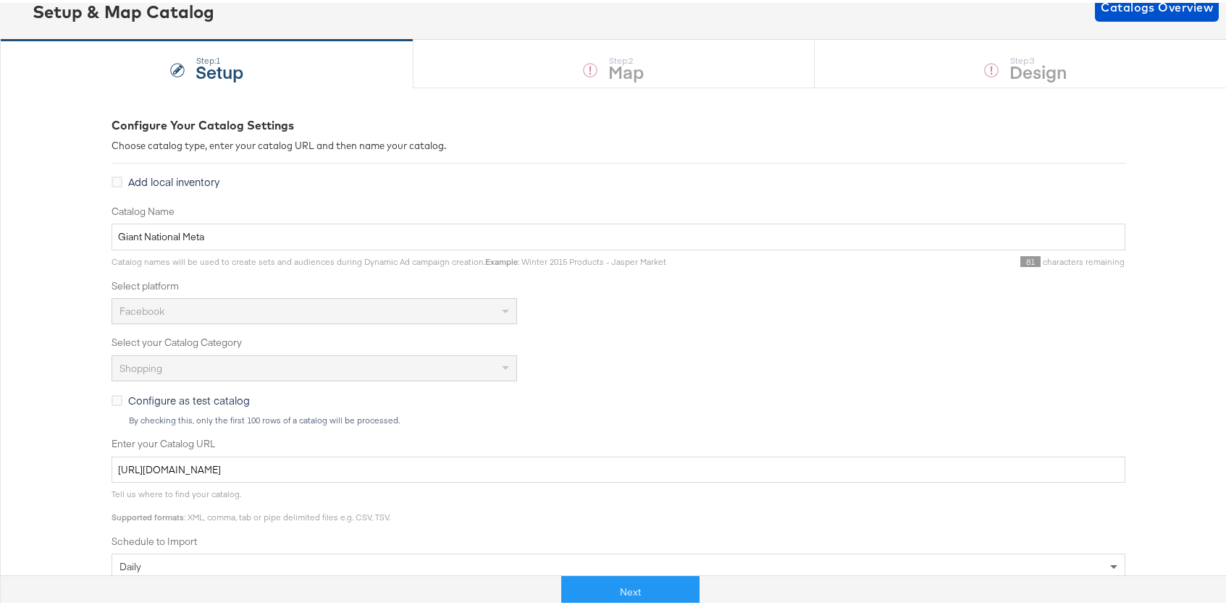  I want to click on span: Add local inventory, so click(174, 179).